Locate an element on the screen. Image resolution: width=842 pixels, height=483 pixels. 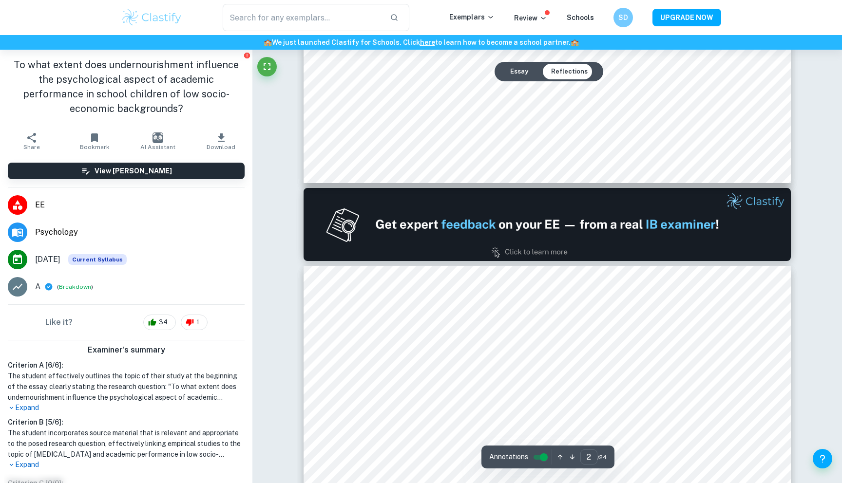
img: AI Assistant is located at coordinates (158, 138).